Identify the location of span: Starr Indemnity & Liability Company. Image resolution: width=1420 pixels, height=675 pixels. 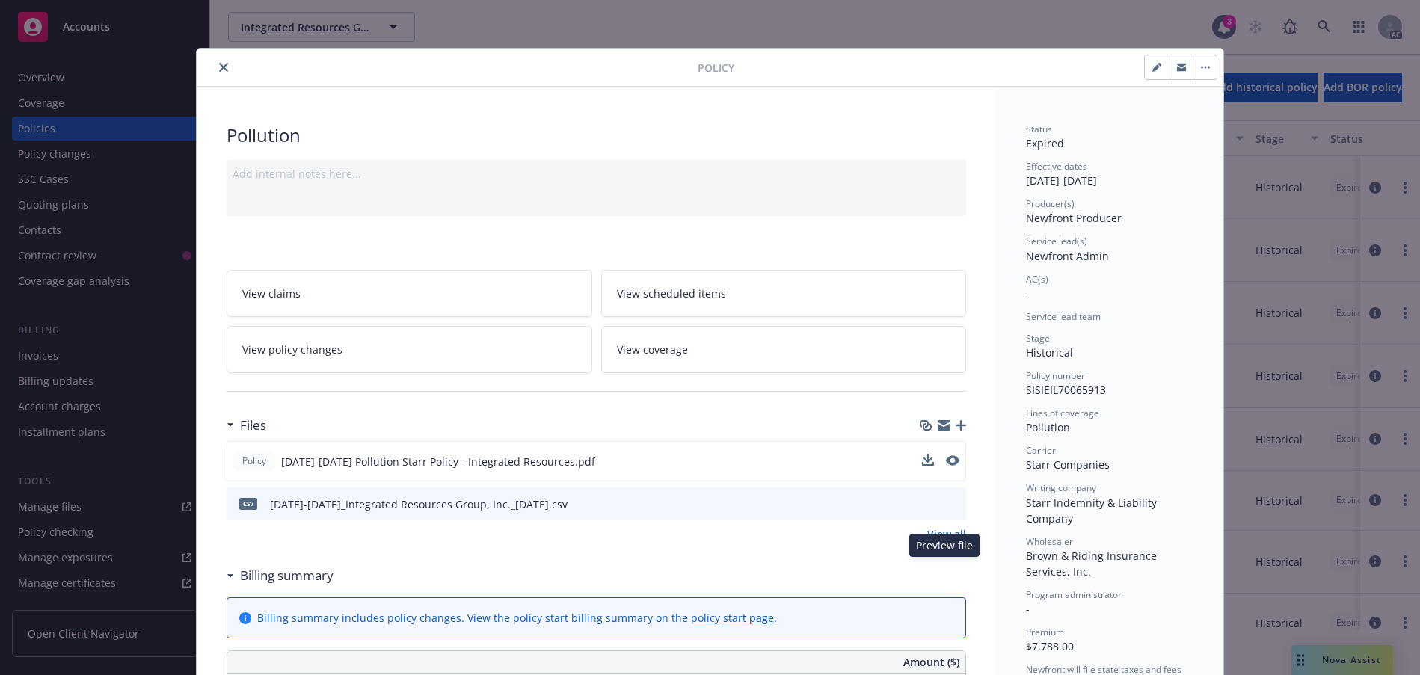
(1093, 511).